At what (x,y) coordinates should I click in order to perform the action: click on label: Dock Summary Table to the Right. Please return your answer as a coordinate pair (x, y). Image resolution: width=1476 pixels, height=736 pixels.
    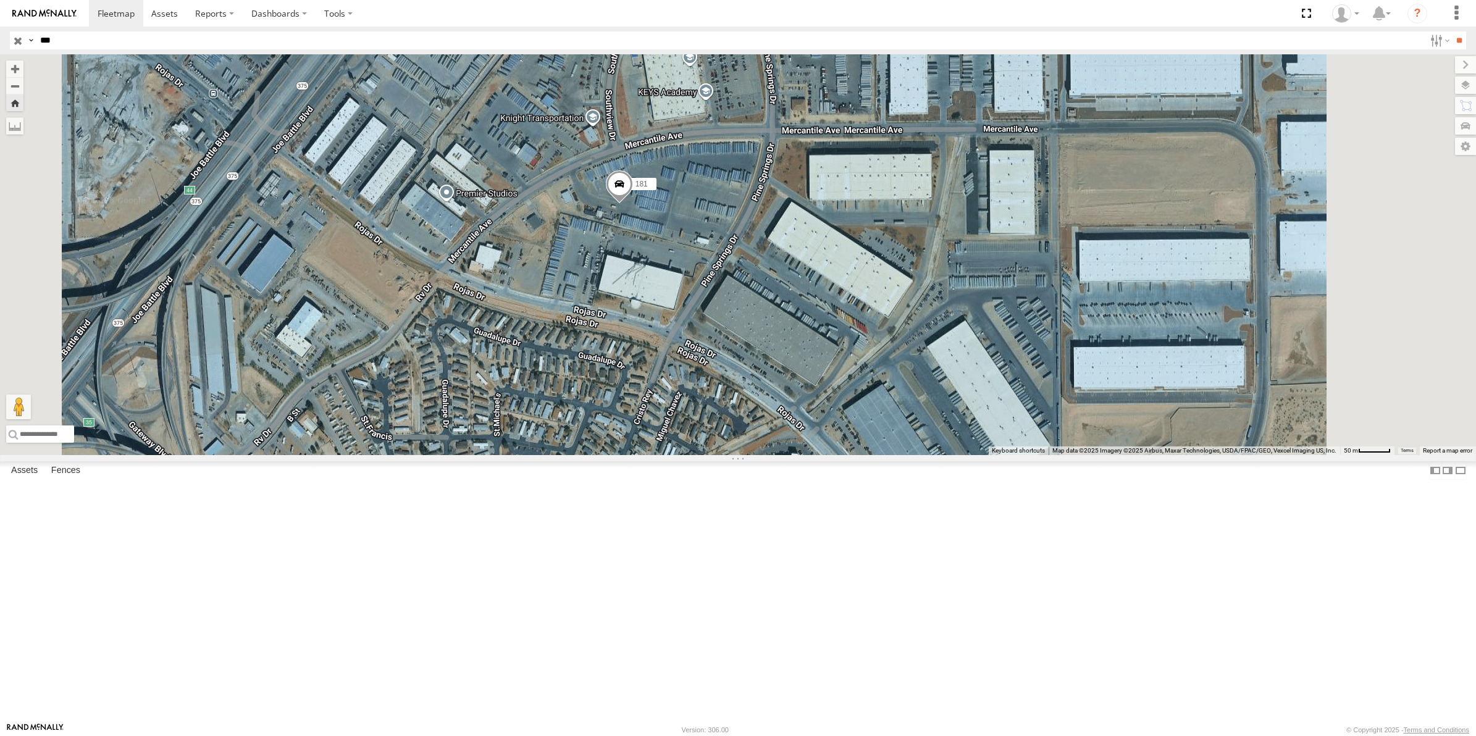
    Looking at the image, I should click on (1448, 470).